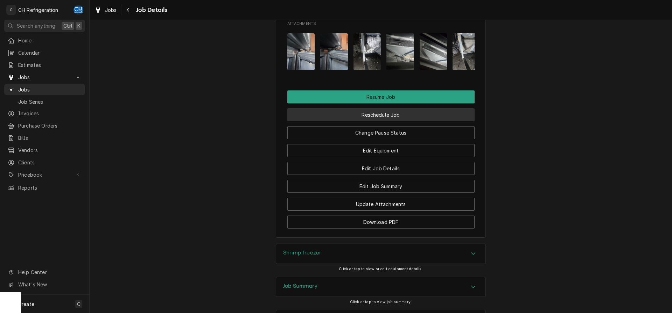 The width and height of the screenshot is (672, 313). Describe the element at coordinates (381, 48) in the screenshot. I see `div: Attachments` at that location.